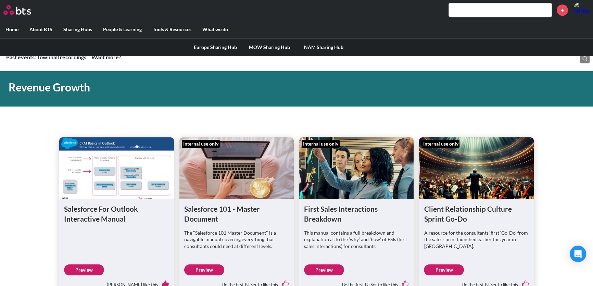  What do you see at coordinates (237, 239) in the screenshot?
I see `p: The "Salesforce 101 Master Document" is a navigable manual covering everything that consultants c...` at bounding box center [237, 239].